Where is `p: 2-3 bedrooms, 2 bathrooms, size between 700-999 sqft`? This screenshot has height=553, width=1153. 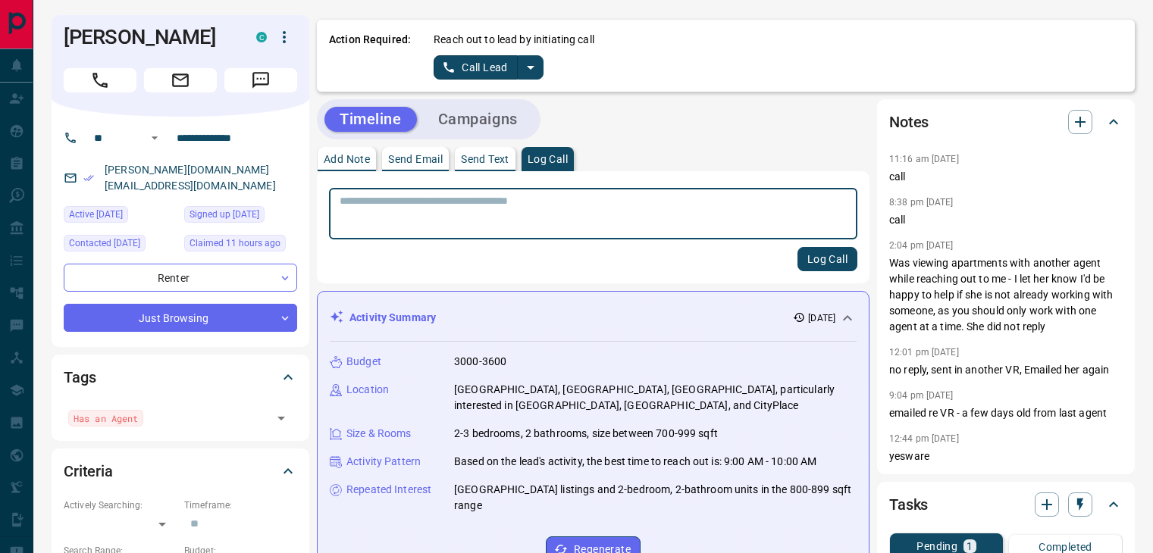
p: 2-3 bedrooms, 2 bathrooms, size between 700-999 sqft is located at coordinates (586, 434).